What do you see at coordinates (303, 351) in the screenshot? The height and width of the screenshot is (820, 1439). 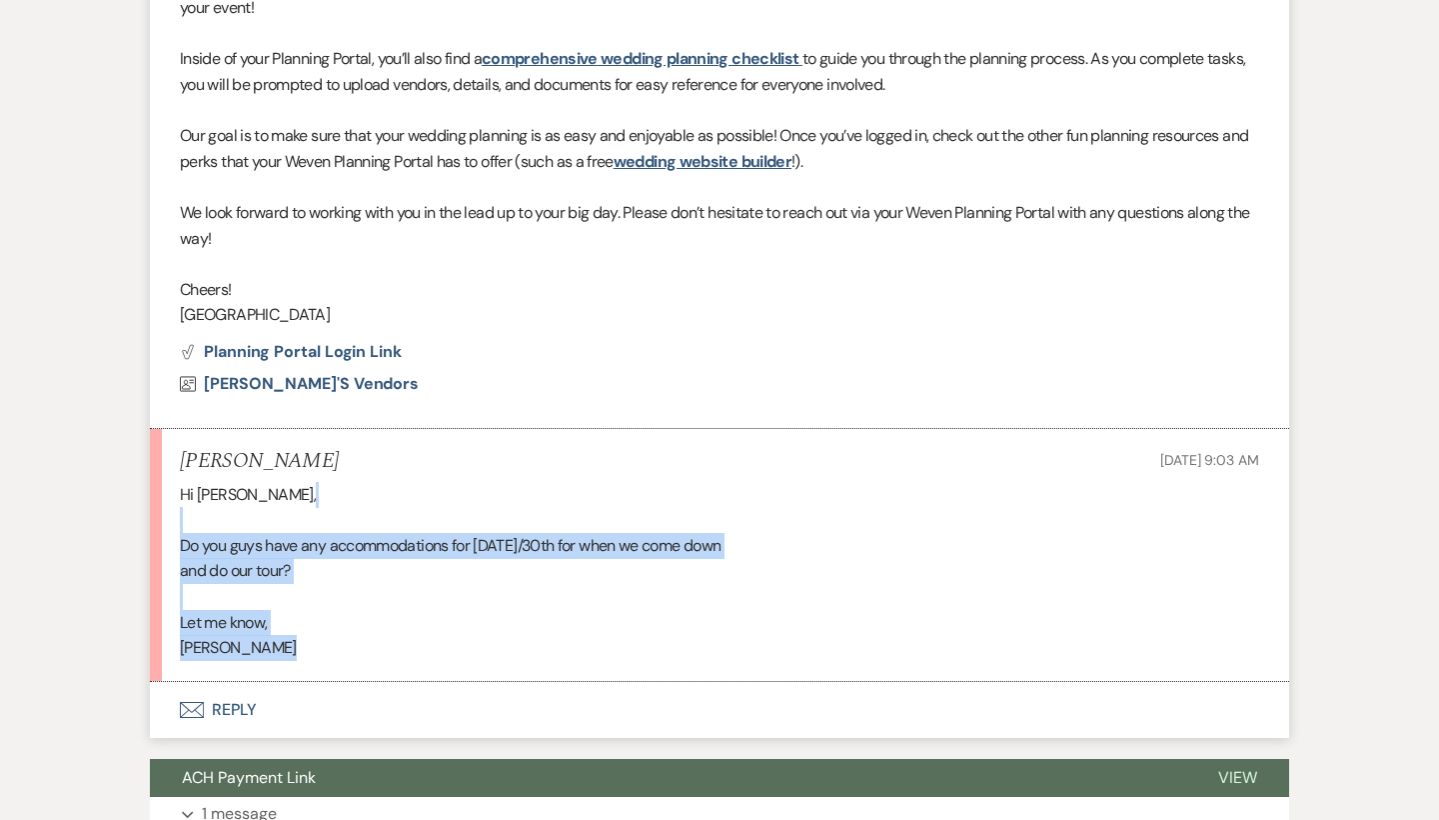 I see `span: Planning Portal Login Link` at bounding box center [303, 351].